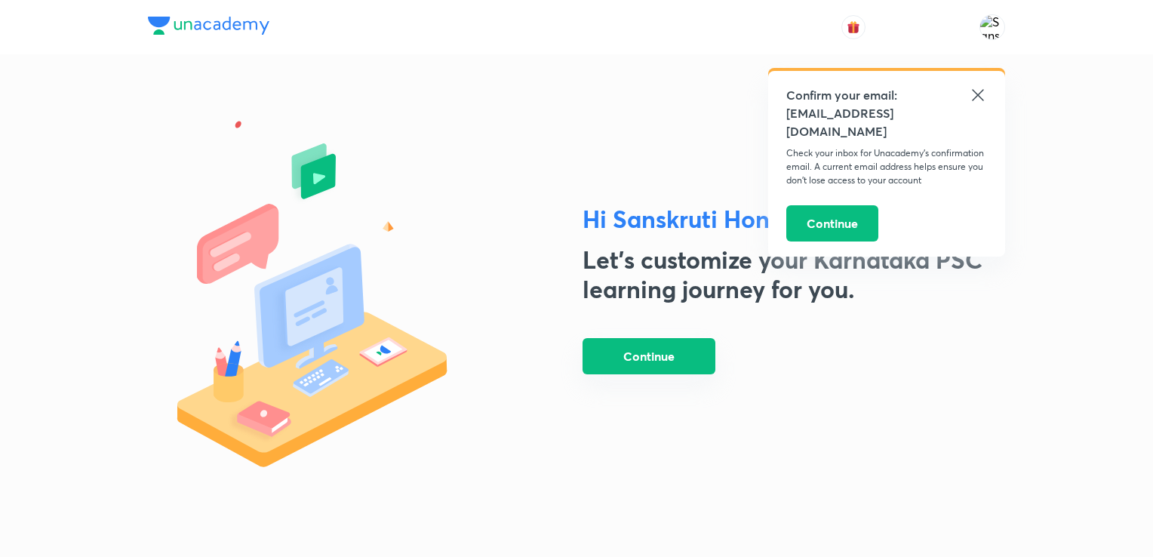 The height and width of the screenshot is (557, 1153). Describe the element at coordinates (208, 27) in the screenshot. I see `a: Company Logo` at that location.